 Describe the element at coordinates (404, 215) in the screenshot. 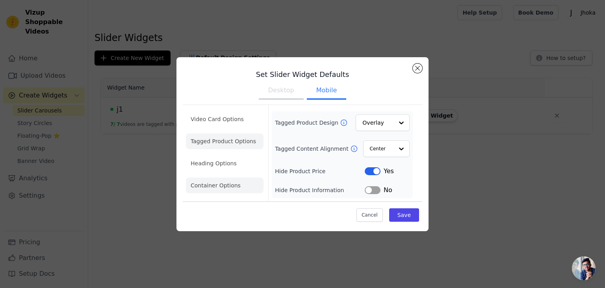

I see `button: Save` at that location.